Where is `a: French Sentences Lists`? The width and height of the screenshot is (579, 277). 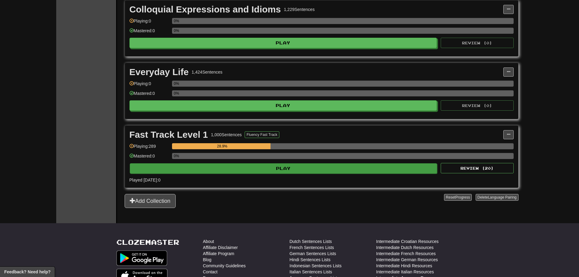 a: French Sentences Lists is located at coordinates (312, 247).